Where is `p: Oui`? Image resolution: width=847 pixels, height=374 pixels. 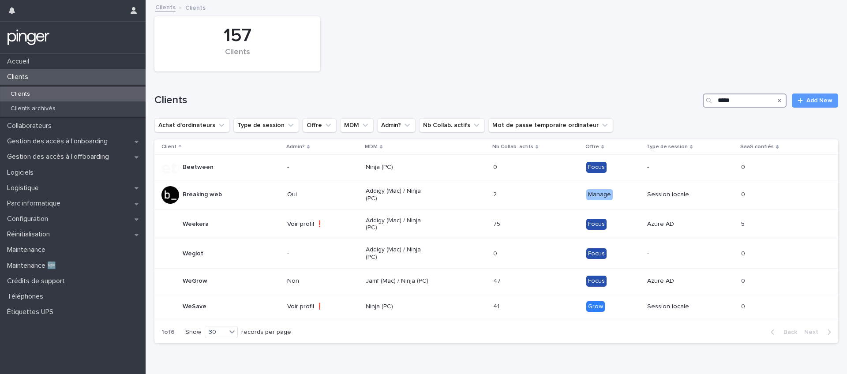 p: Oui is located at coordinates (318, 194).